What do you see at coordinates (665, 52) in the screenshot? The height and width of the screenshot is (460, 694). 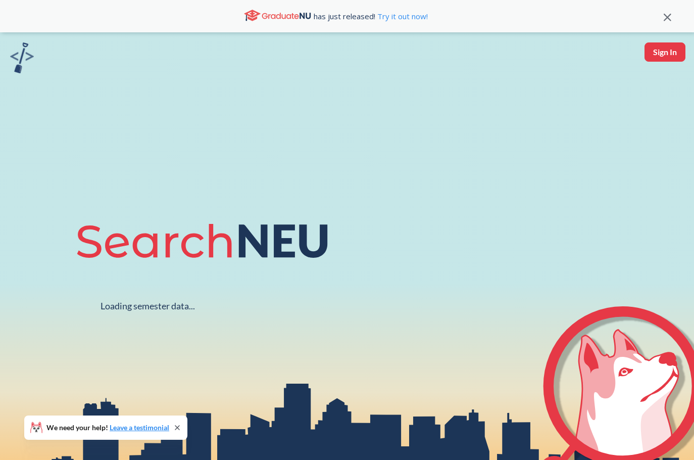 I see `button: Sign In` at bounding box center [665, 52].